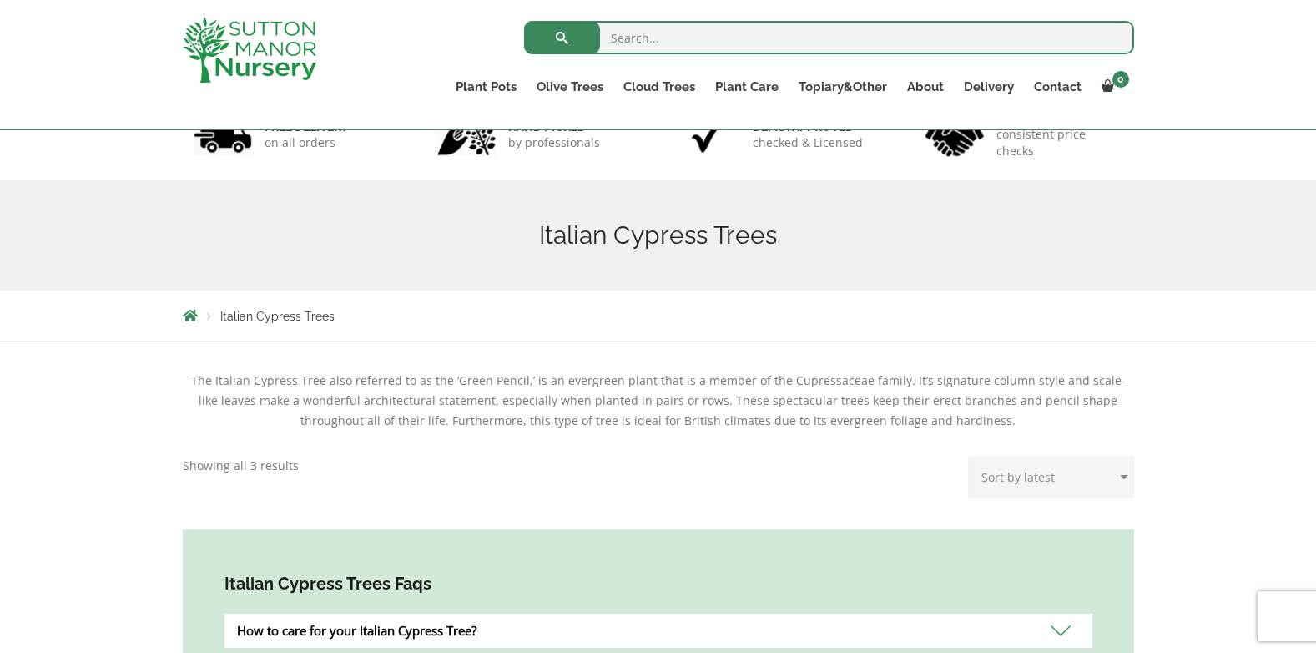  Describe the element at coordinates (223, 134) in the screenshot. I see `img: 1.jpg` at that location.